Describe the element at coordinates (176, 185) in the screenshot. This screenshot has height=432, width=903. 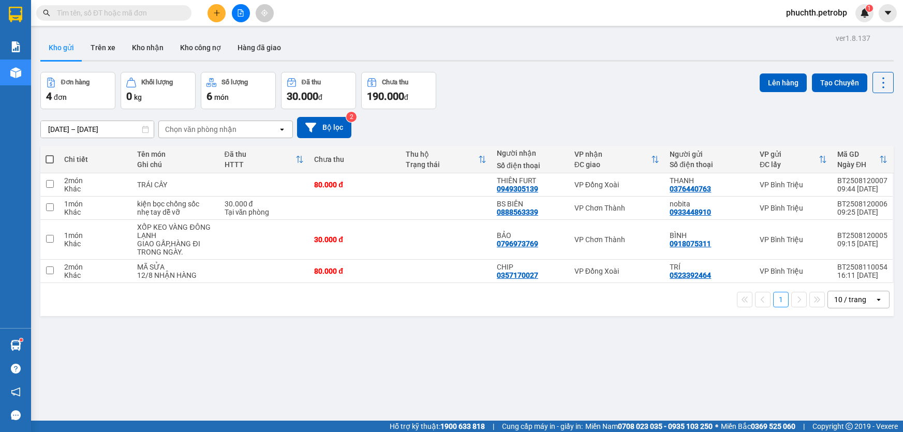
I see `div: TRÁI CÂY` at that location.